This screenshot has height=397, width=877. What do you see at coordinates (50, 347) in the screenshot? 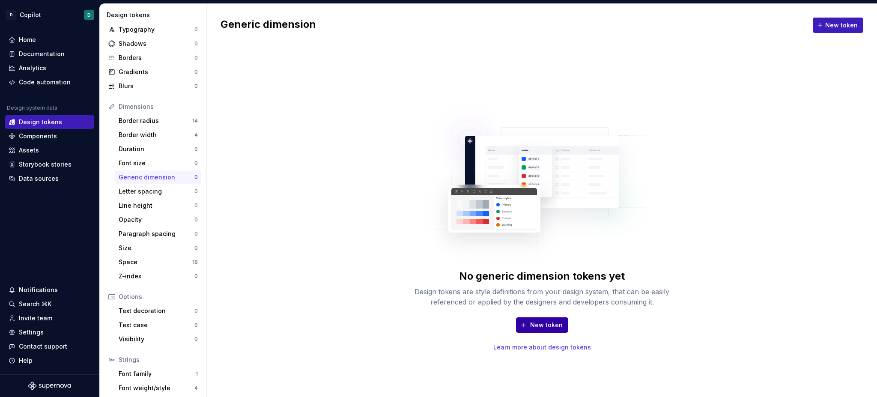
I see `button: Contact support` at bounding box center [50, 347].